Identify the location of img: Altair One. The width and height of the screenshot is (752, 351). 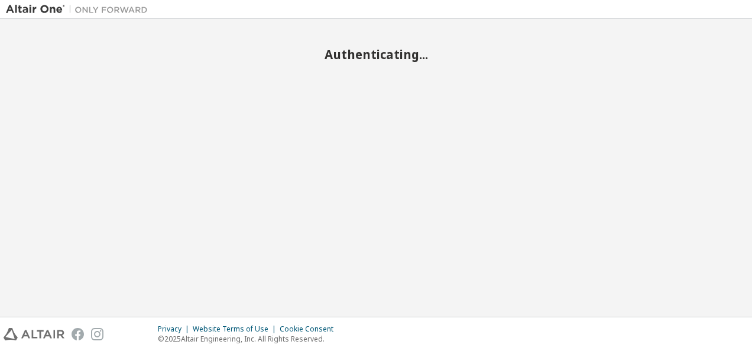
(80, 9).